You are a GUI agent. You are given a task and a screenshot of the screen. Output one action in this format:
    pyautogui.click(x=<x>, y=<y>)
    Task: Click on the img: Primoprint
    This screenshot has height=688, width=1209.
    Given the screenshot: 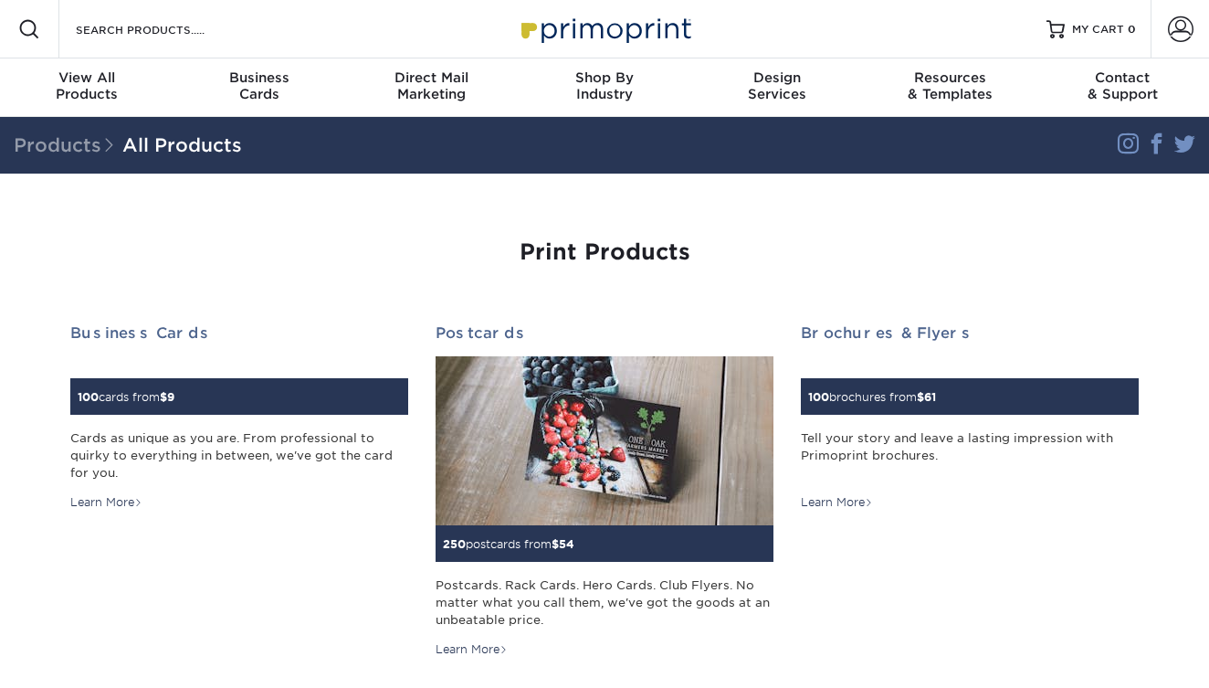 What is the action you would take?
    pyautogui.click(x=604, y=28)
    